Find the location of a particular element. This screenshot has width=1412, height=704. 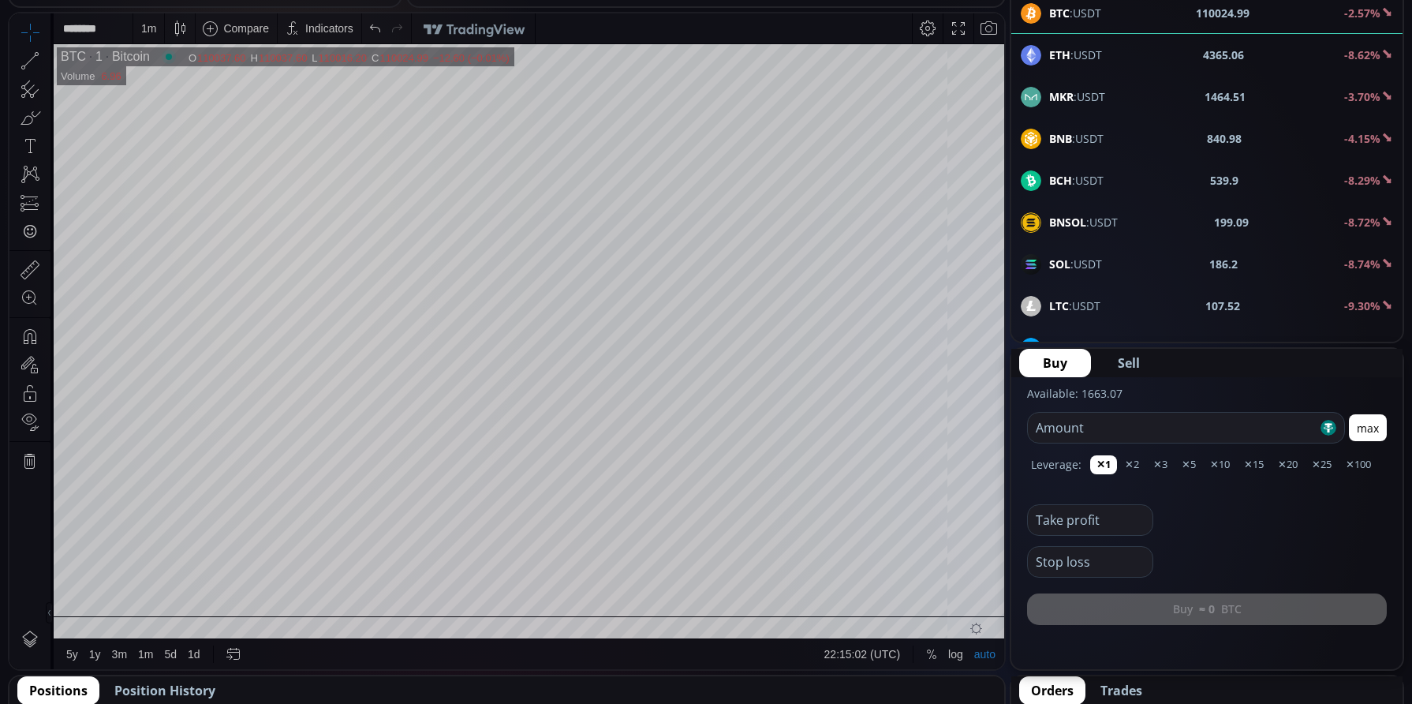

button: Buy is located at coordinates (1055, 363).